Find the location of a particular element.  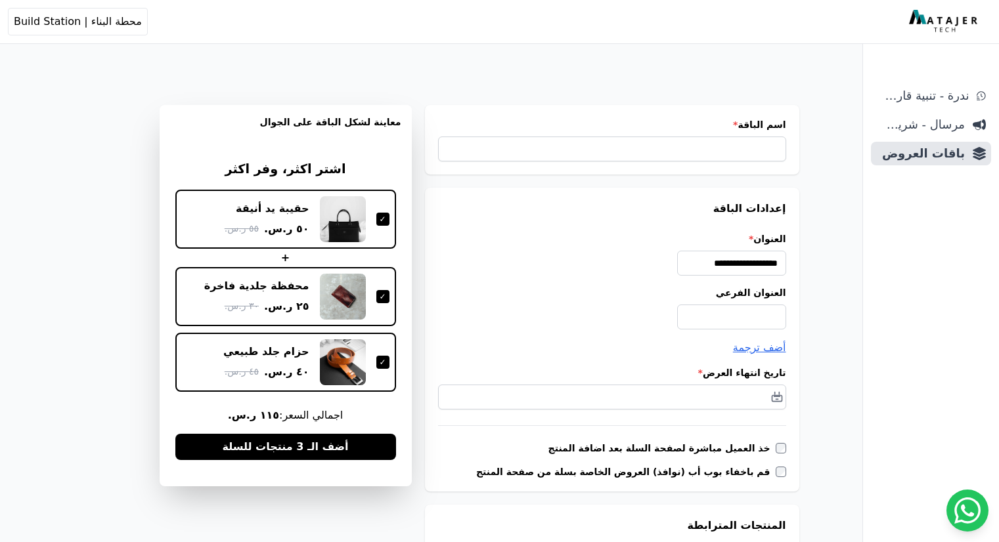

span: باقات العروض is located at coordinates (920, 154).